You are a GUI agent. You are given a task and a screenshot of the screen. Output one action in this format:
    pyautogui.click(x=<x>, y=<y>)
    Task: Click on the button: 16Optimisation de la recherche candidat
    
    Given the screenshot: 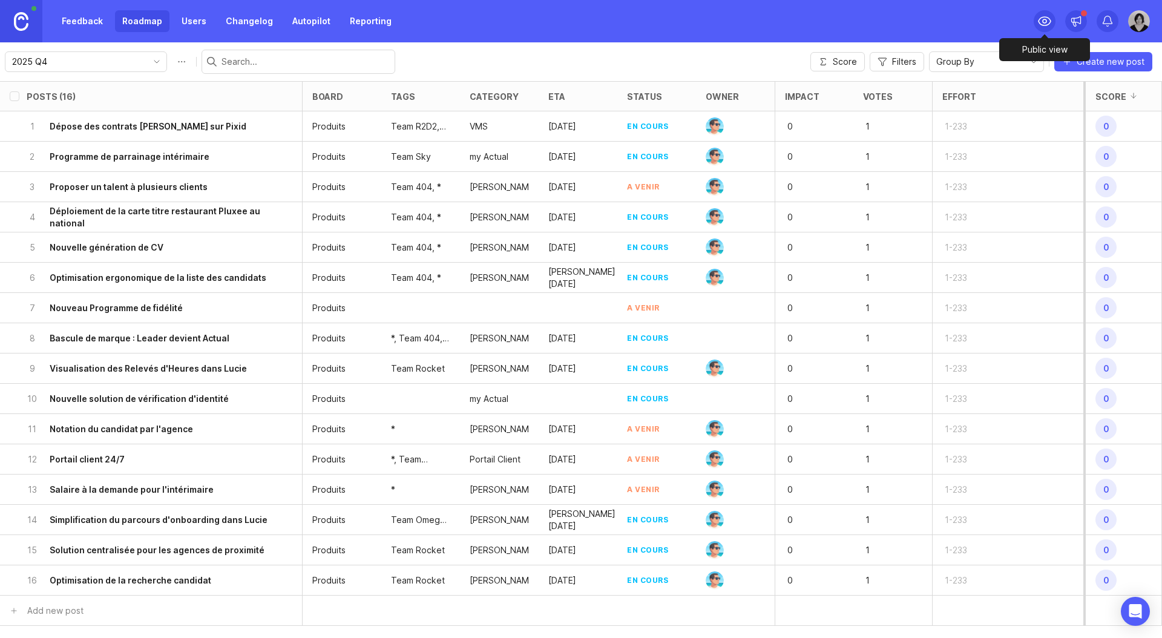 What is the action you would take?
    pyautogui.click(x=147, y=580)
    